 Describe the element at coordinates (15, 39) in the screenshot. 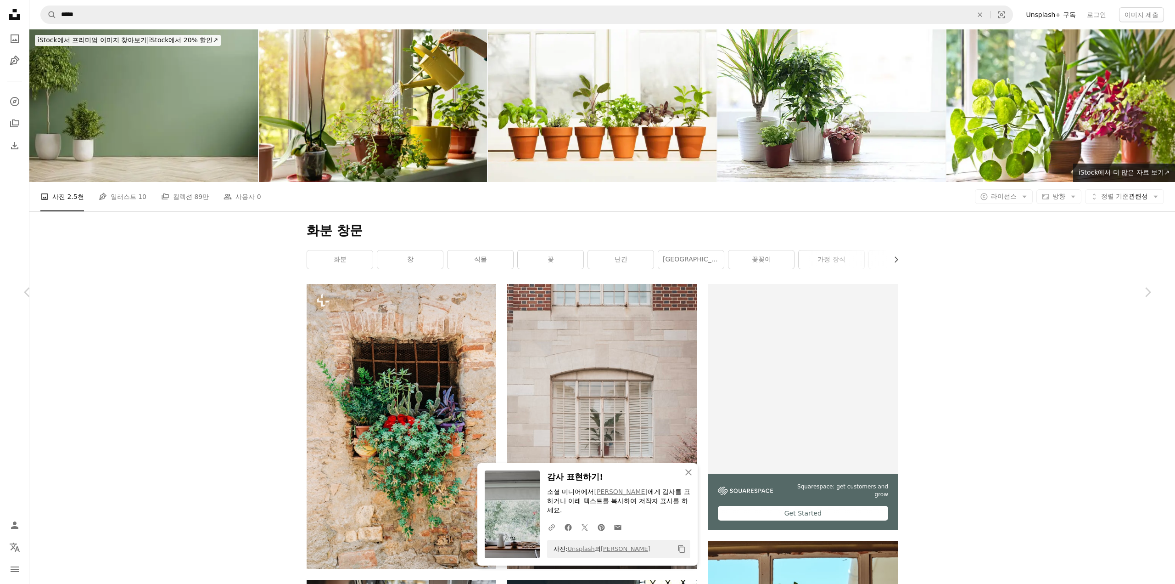

I see `a: 사진` at that location.